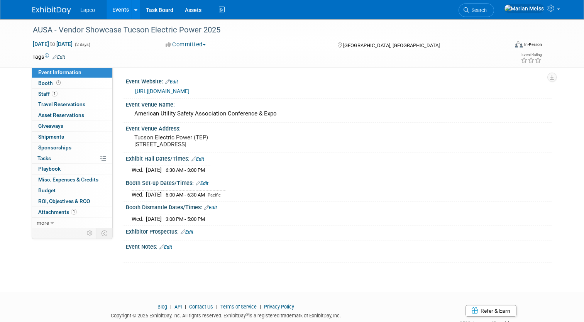  I want to click on a: Playbook, so click(72, 169).